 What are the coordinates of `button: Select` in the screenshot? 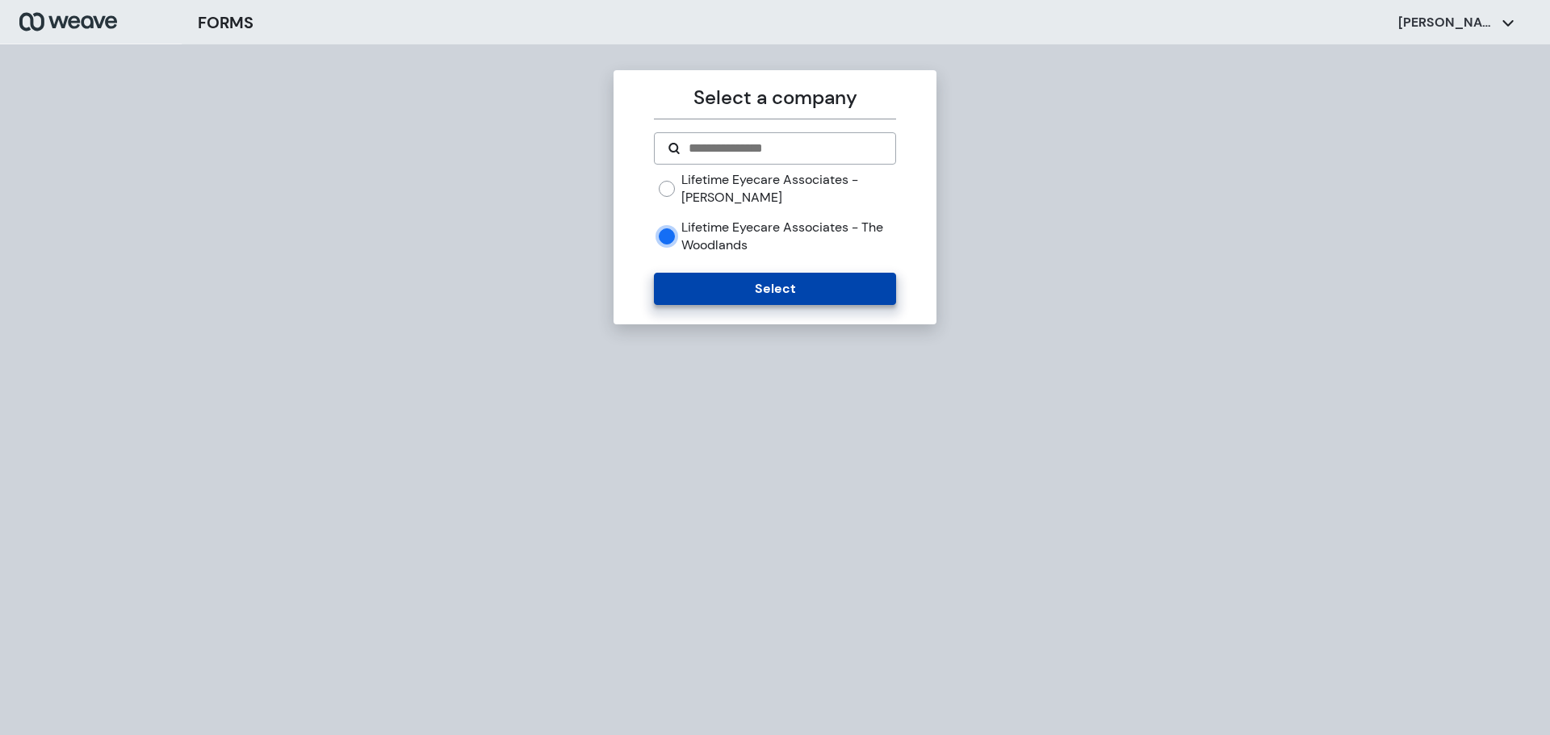 It's located at (774, 289).